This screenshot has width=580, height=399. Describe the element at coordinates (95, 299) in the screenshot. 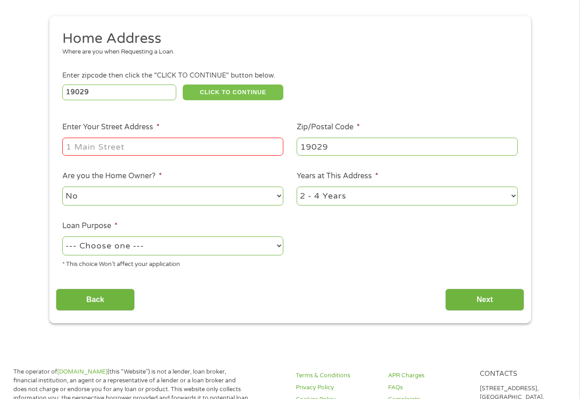

I see `input: Back` at that location.